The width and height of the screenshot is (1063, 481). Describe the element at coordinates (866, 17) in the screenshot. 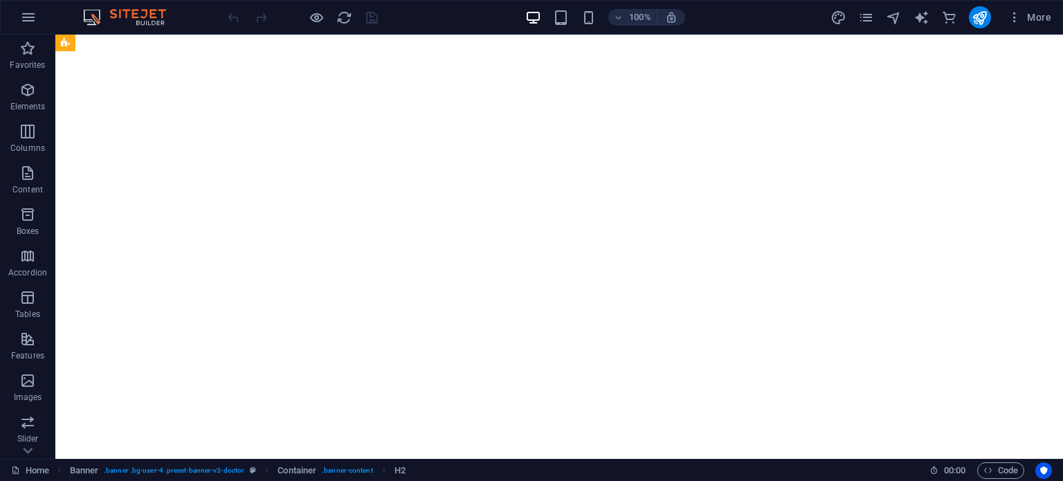

I see `i: Pages (Ctrl+Alt+S)` at that location.